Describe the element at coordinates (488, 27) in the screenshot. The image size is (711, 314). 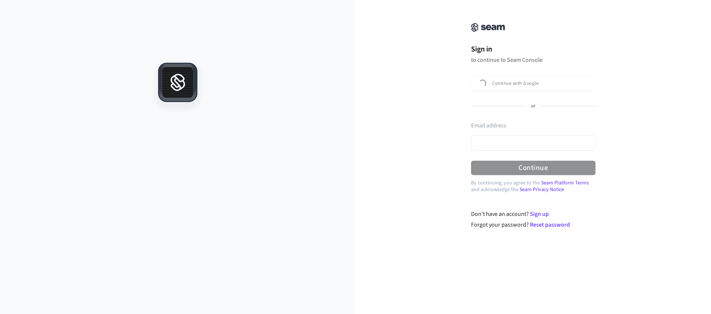
I see `img: Seam Console` at that location.